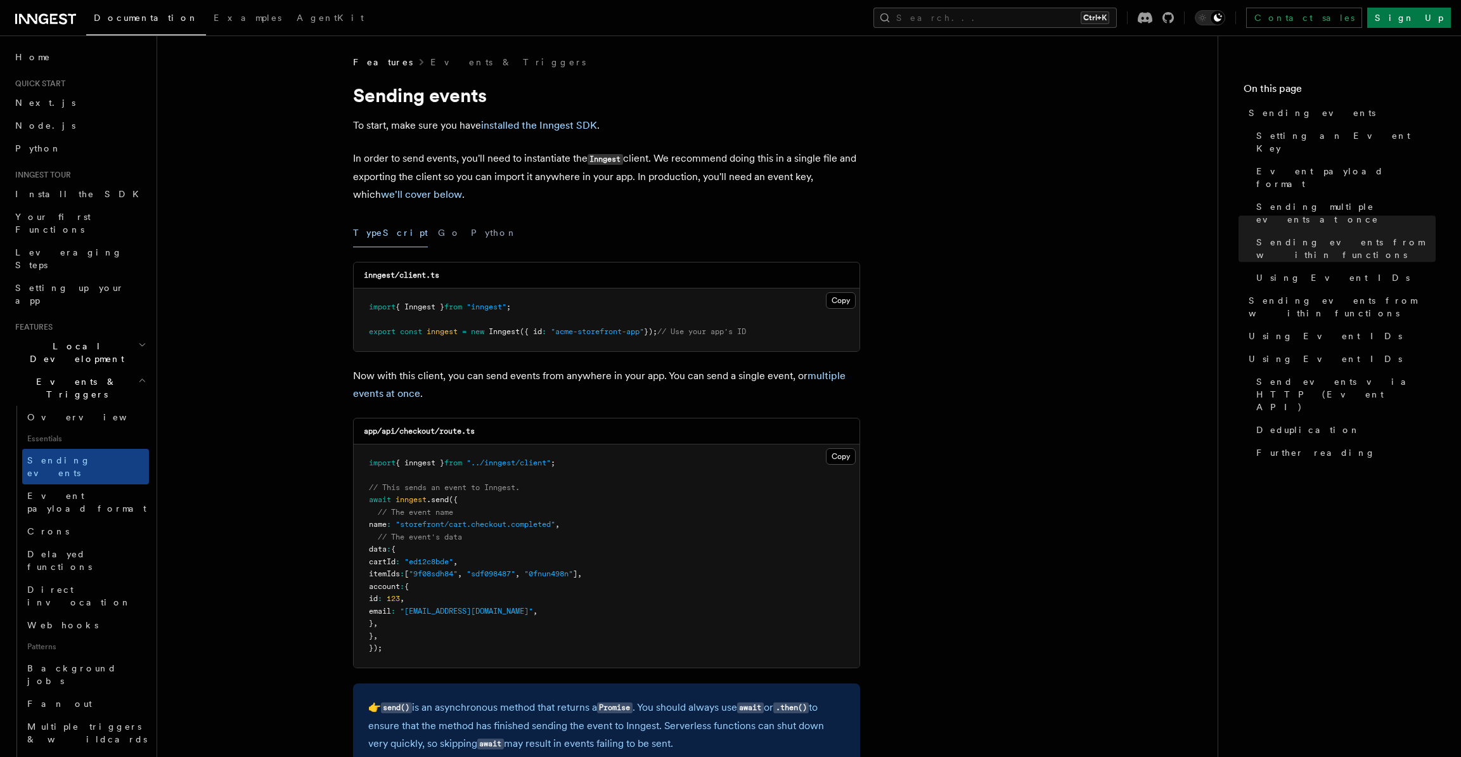  What do you see at coordinates (1343, 142) in the screenshot?
I see `a: Setting an Event Key` at bounding box center [1343, 142].